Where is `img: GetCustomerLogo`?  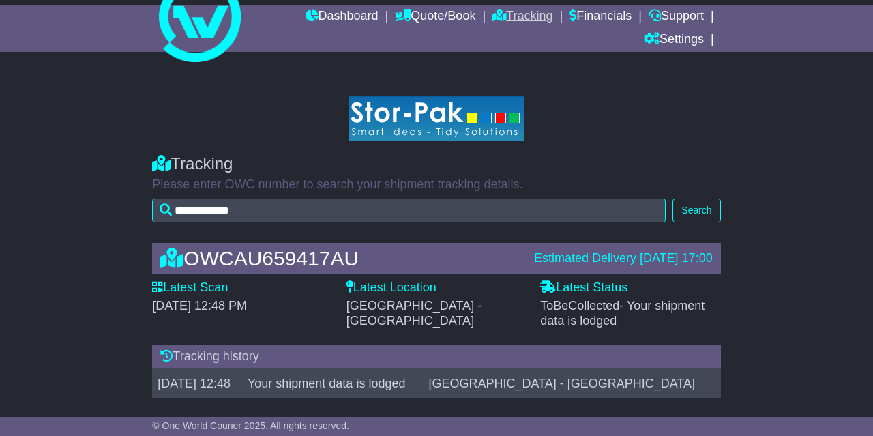 img: GetCustomerLogo is located at coordinates (437, 118).